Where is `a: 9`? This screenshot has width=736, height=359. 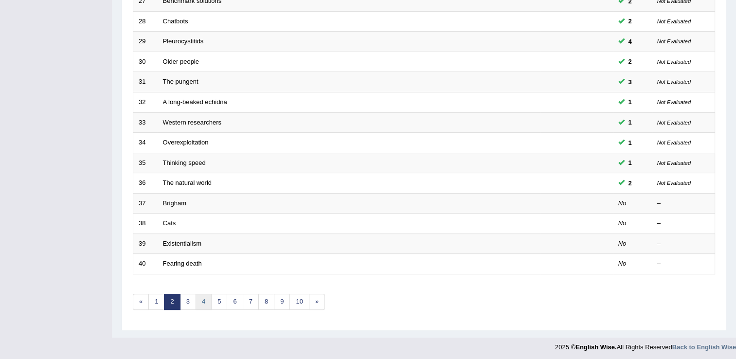 a: 9 is located at coordinates (282, 302).